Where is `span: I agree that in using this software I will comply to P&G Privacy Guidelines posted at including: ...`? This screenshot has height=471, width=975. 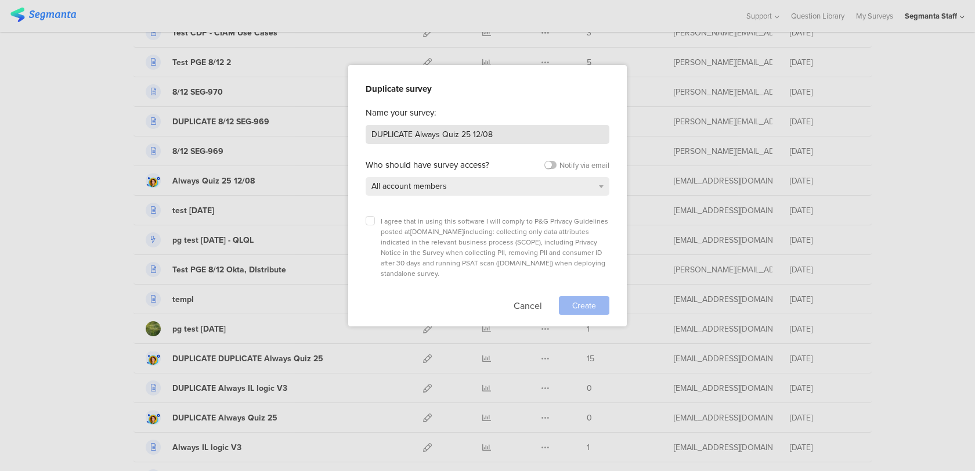 span: I agree that in using this software I will comply to P&G Privacy Guidelines posted at including: ... is located at coordinates (494, 247).